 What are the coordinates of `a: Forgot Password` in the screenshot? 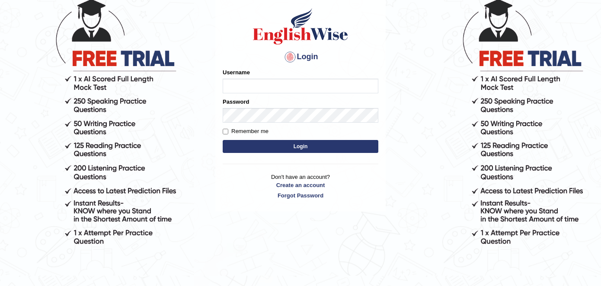 It's located at (300, 195).